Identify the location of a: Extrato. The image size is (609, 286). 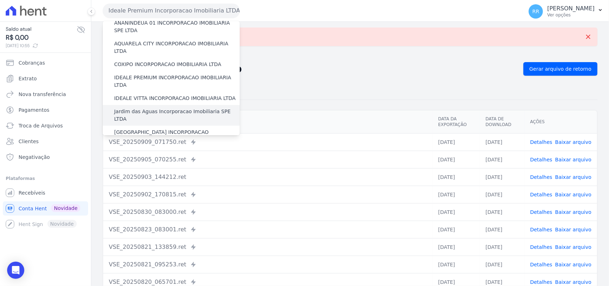
(45, 79).